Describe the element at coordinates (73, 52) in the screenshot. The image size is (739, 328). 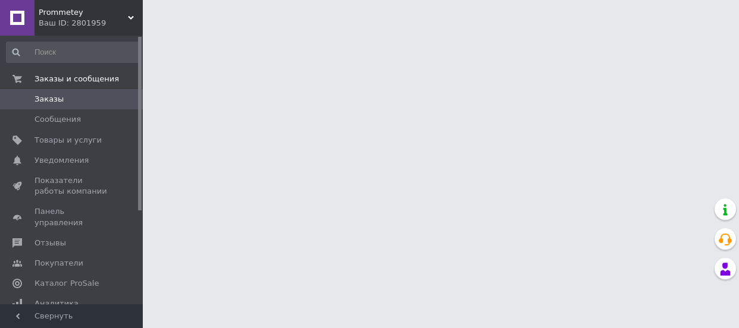
I see `input: Поиск` at that location.